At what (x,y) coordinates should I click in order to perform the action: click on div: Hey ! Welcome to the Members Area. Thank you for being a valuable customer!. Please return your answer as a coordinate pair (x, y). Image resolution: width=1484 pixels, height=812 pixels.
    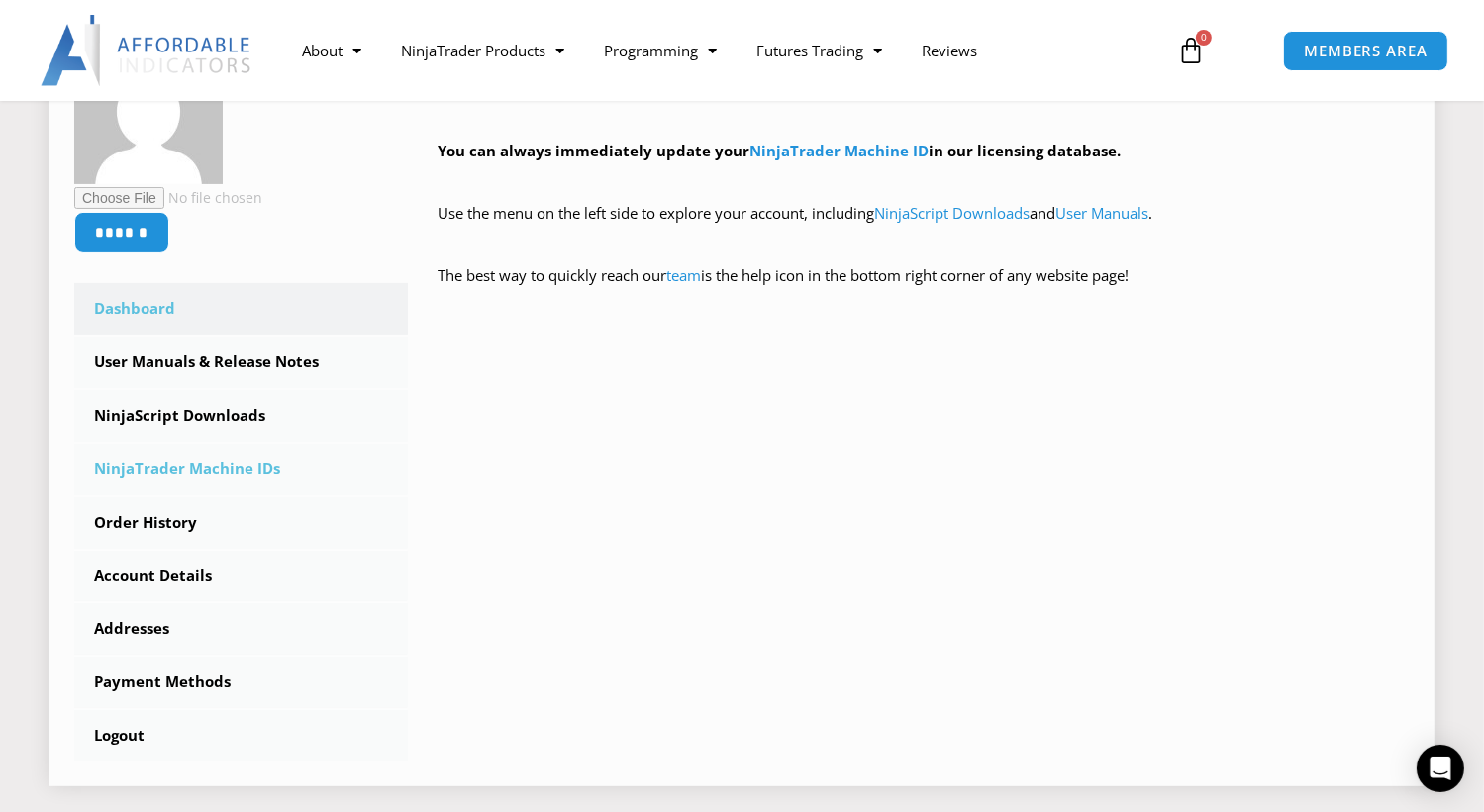
    Looking at the image, I should click on (924, 180).